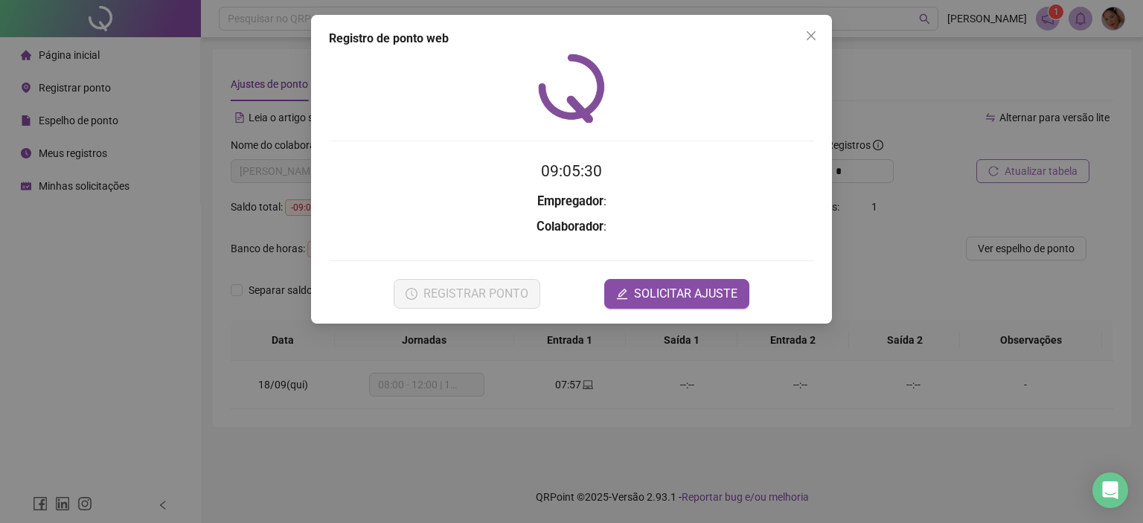 This screenshot has height=523, width=1143. What do you see at coordinates (466, 294) in the screenshot?
I see `button: REGISTRAR PONTO` at bounding box center [466, 294].